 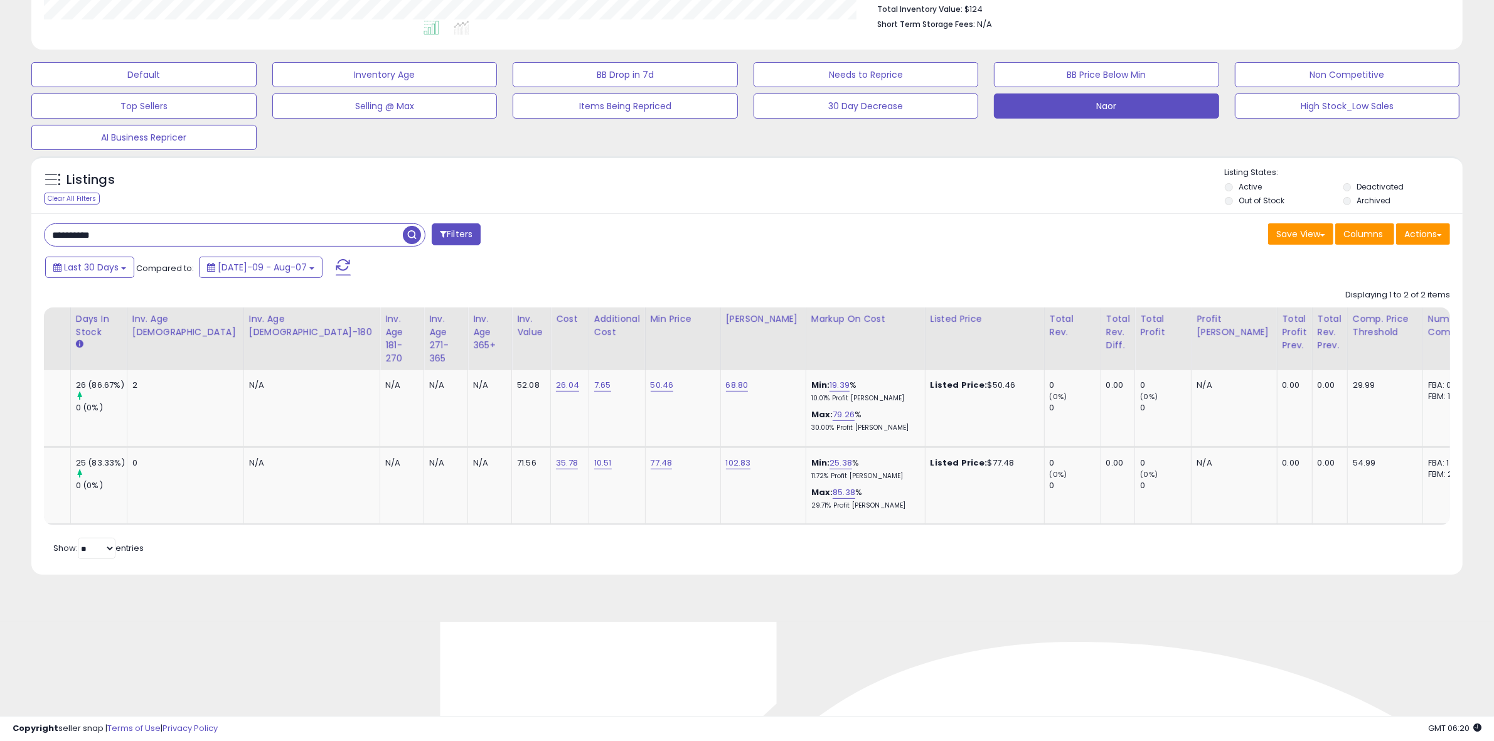 What do you see at coordinates (1347, 106) in the screenshot?
I see `button: High Stock_Low Sales` at bounding box center [1347, 106].